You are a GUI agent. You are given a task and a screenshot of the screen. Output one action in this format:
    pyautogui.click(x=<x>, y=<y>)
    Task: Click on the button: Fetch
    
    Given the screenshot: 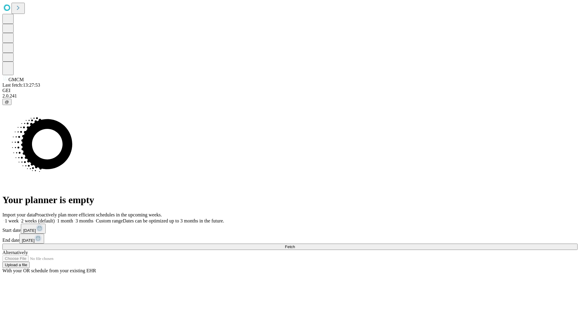 What is the action you would take?
    pyautogui.click(x=290, y=247)
    